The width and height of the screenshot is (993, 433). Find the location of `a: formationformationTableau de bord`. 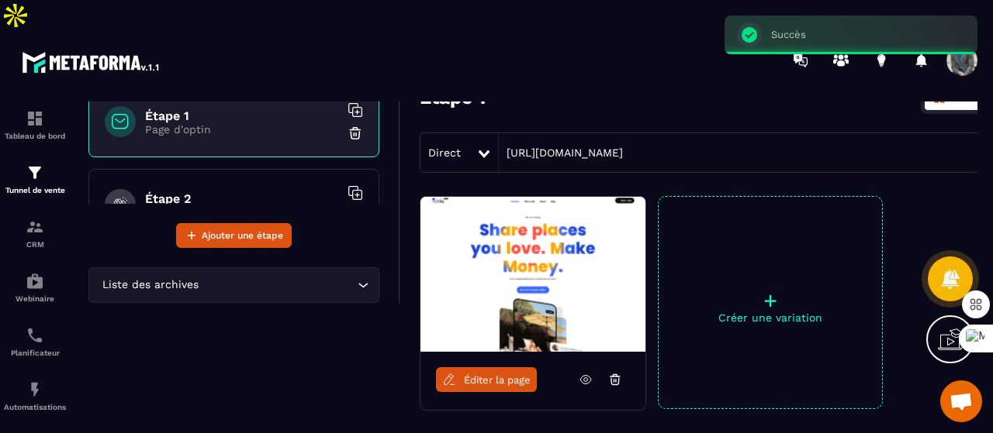

a: formationformationTableau de bord is located at coordinates (35, 125).